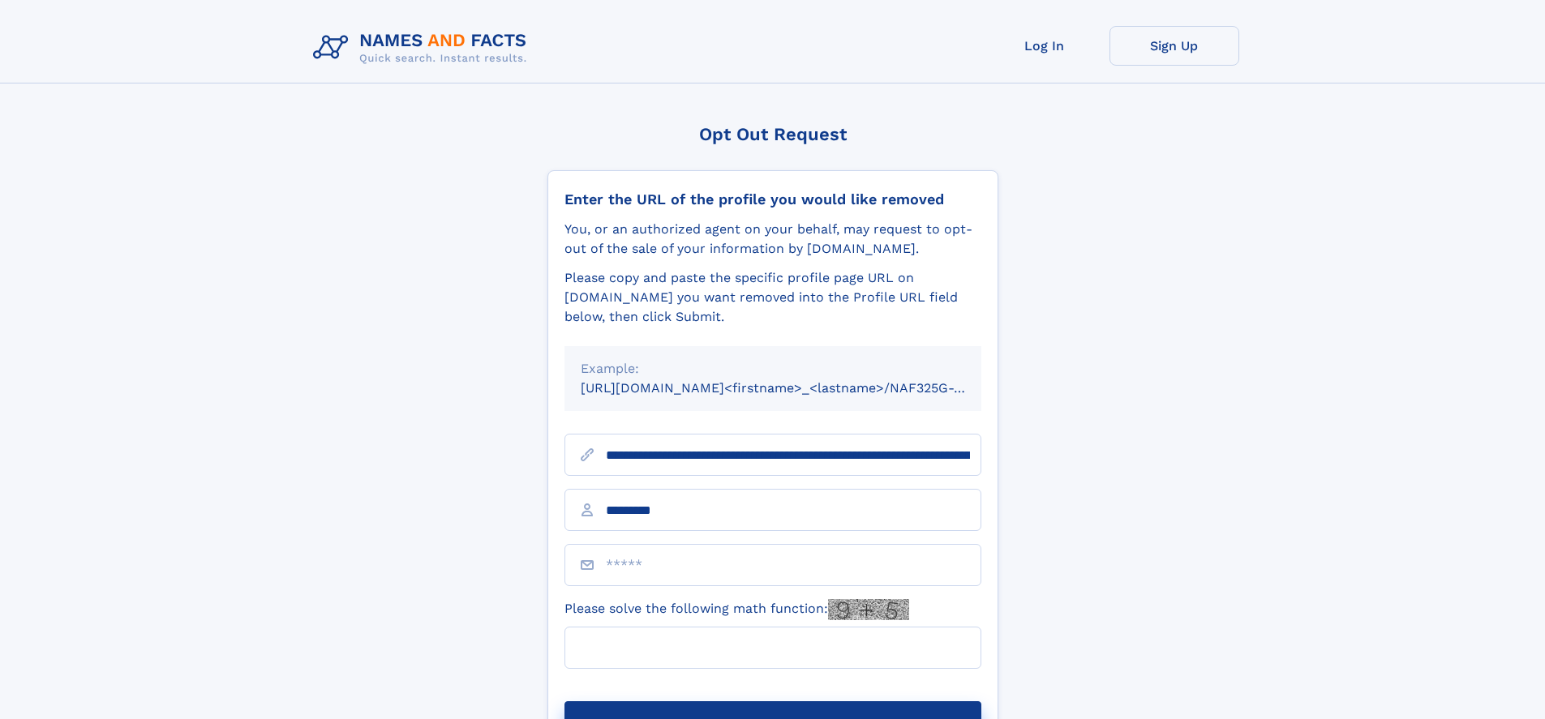  I want to click on div: Opt Out Request, so click(773, 134).